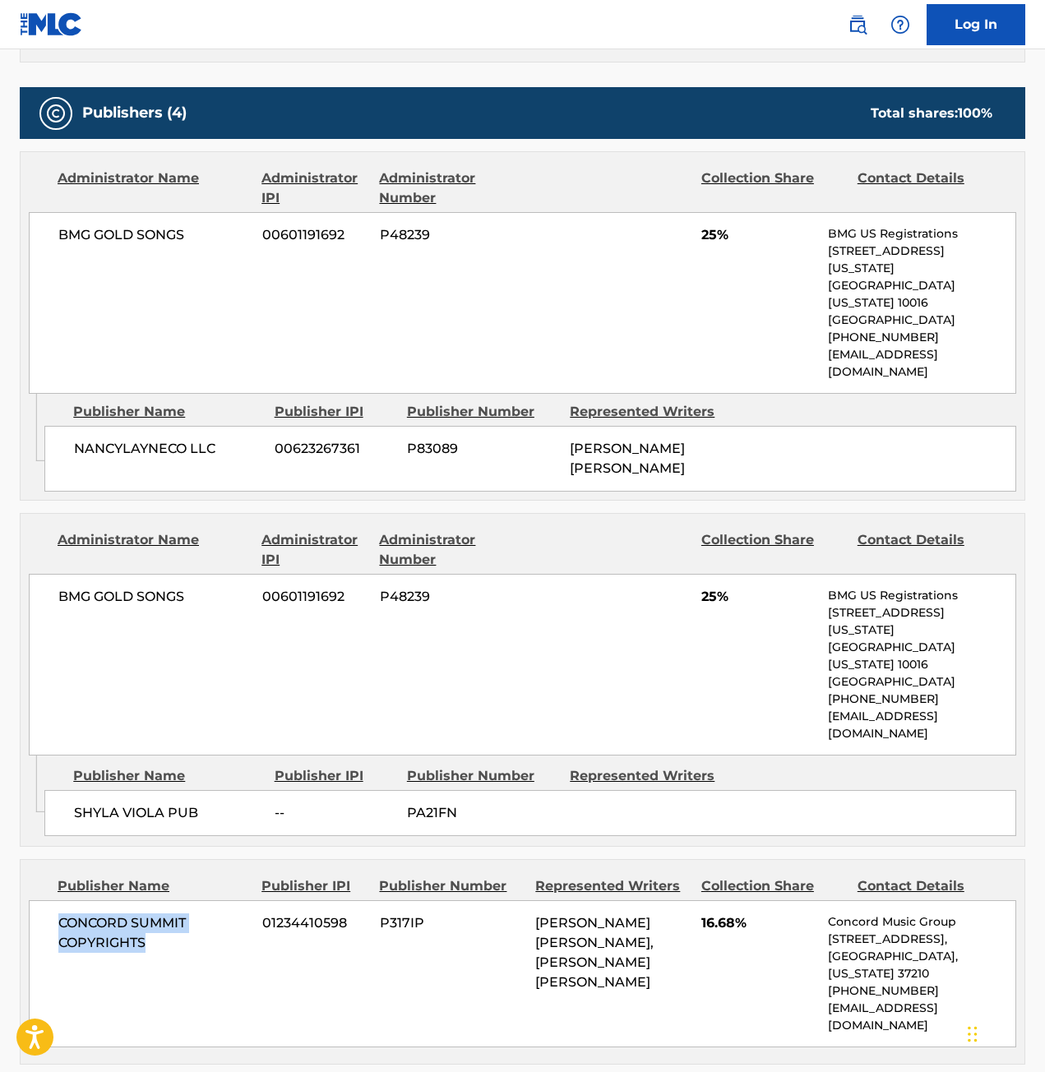 The width and height of the screenshot is (1045, 1072). What do you see at coordinates (451, 923) in the screenshot?
I see `span: P317IP` at bounding box center [451, 923].